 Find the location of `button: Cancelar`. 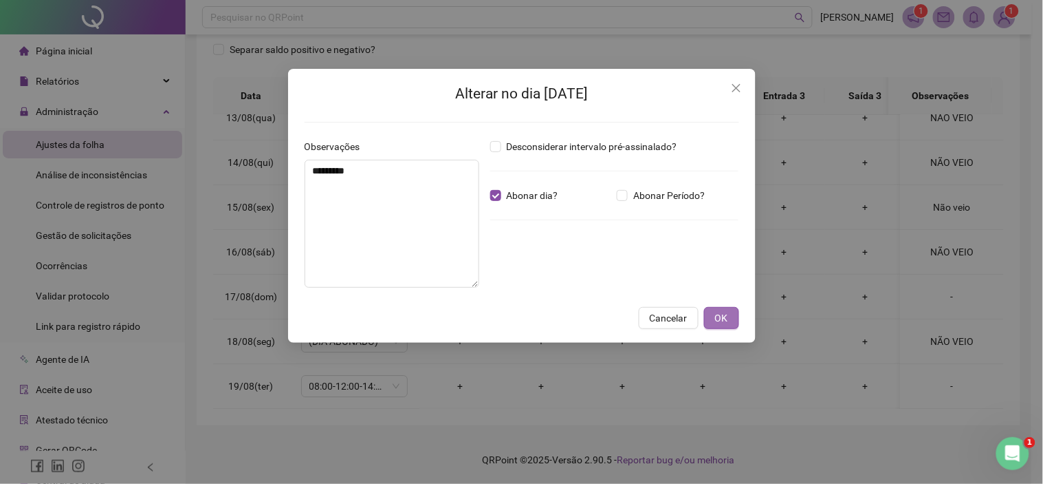

button: Cancelar is located at coordinates (669, 318).